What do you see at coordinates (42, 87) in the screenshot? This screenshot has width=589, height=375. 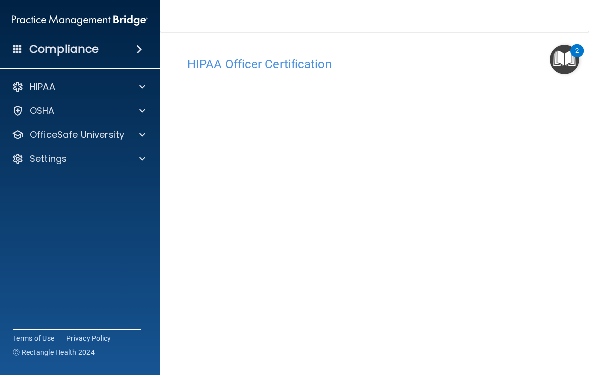 I see `p: HIPAA` at bounding box center [42, 87].